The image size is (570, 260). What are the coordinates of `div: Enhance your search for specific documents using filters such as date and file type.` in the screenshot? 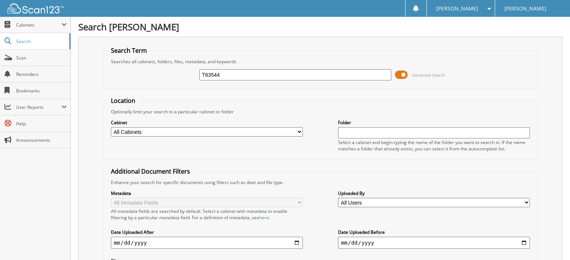 It's located at (320, 182).